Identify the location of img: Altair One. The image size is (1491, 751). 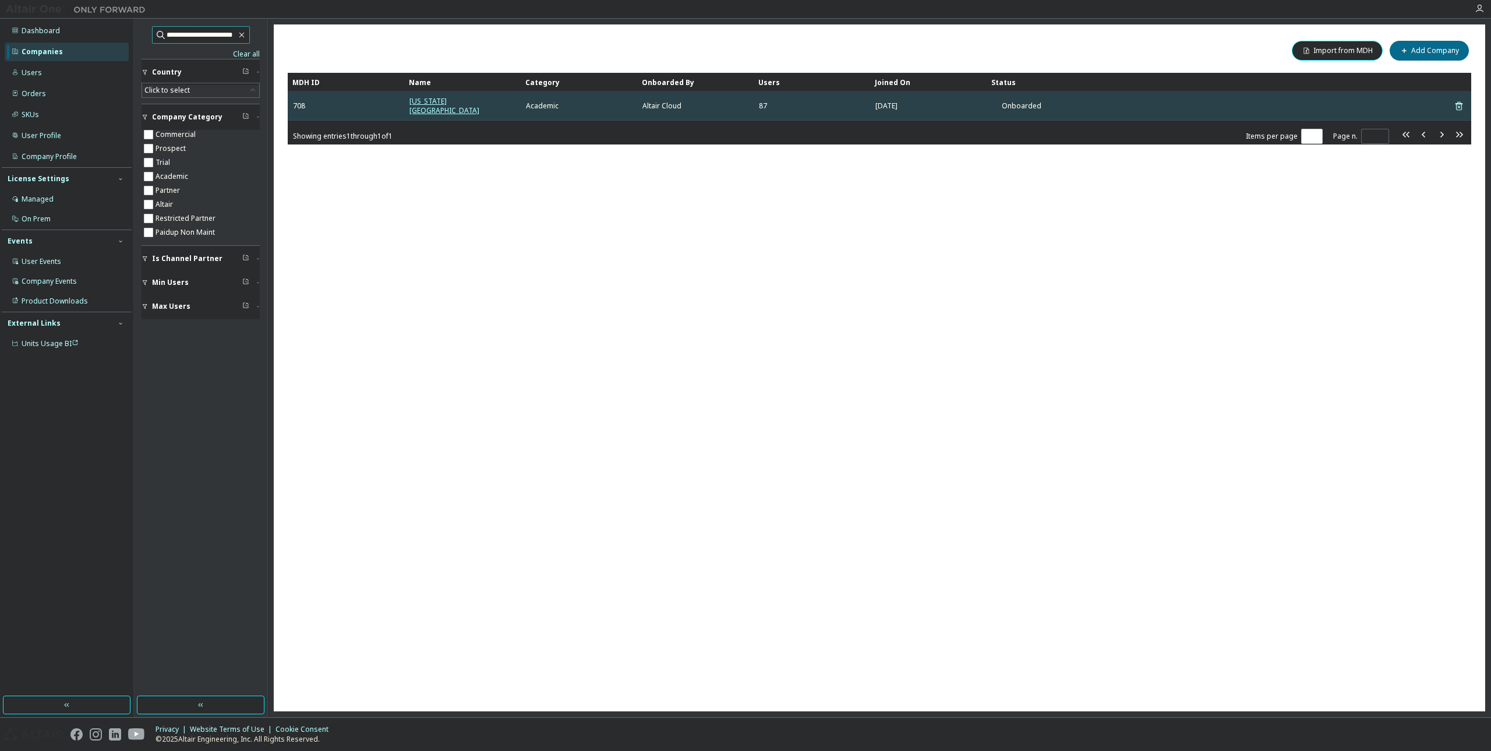
(79, 9).